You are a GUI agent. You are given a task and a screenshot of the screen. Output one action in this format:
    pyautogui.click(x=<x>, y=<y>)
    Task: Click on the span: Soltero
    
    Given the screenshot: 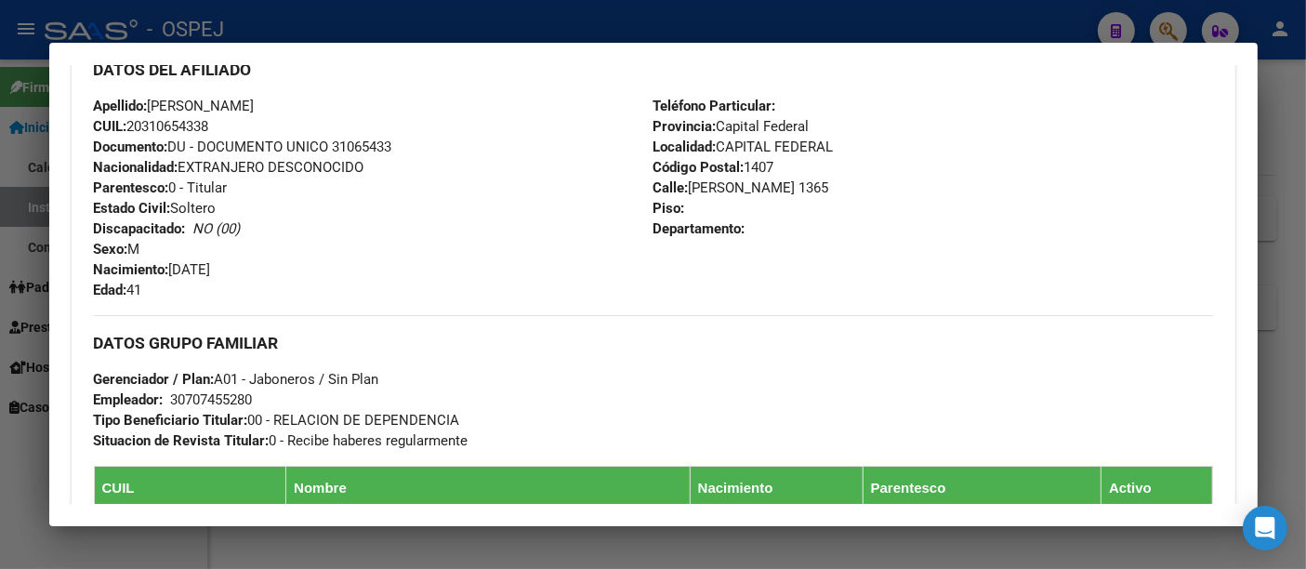 What is the action you would take?
    pyautogui.click(x=155, y=208)
    